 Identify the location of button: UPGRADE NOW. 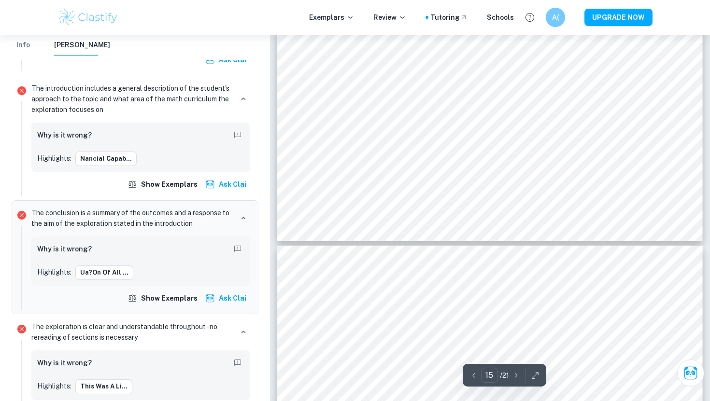
(618, 17).